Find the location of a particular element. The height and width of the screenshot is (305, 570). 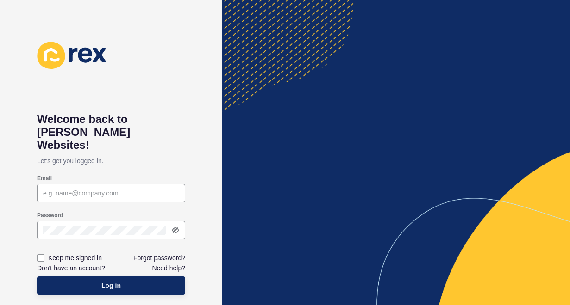

label: Email is located at coordinates (44, 179).